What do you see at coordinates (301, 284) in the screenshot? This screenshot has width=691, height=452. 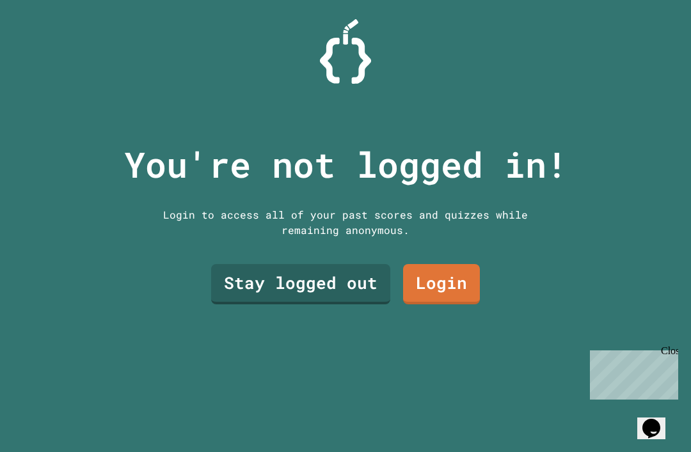 I see `a: Stay logged out` at bounding box center [301, 284].